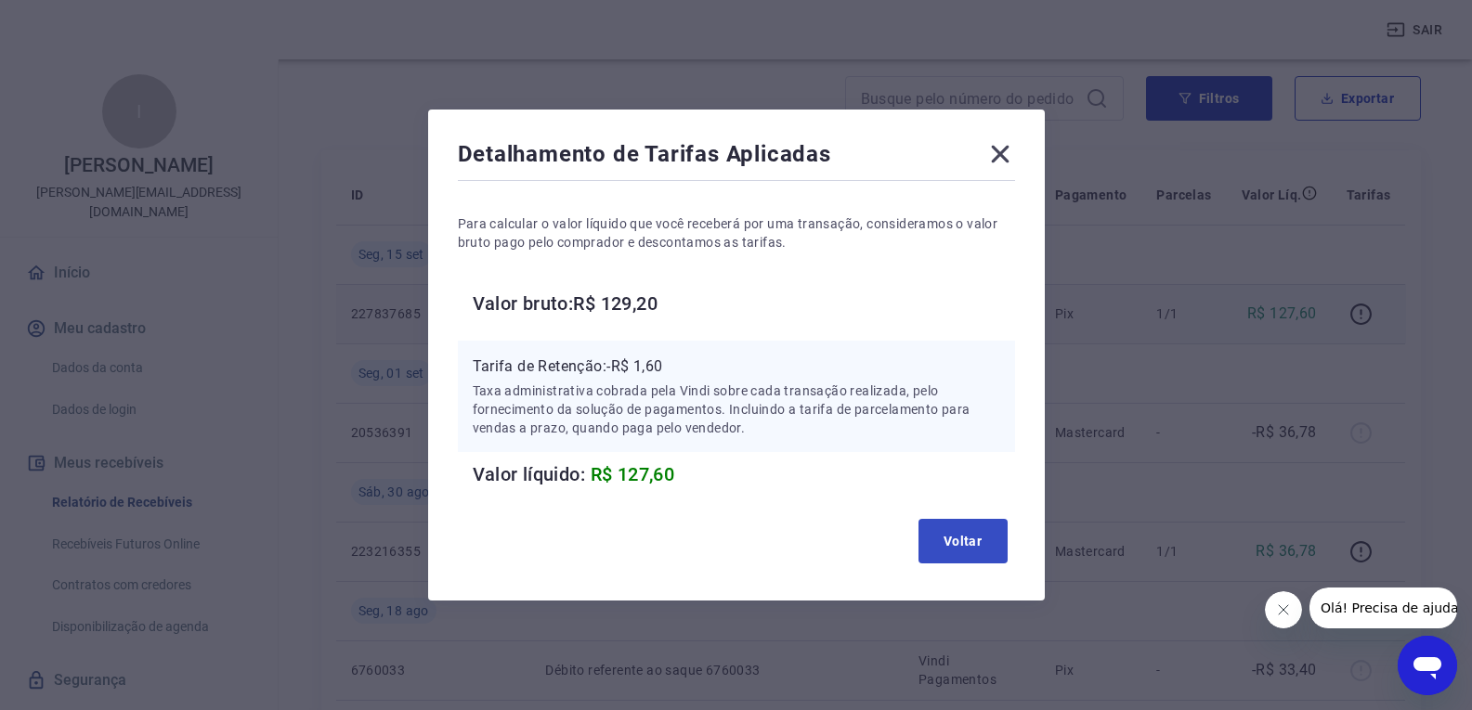  Describe the element at coordinates (744, 304) in the screenshot. I see `h6: Valor bruto: R$ 129,20` at that location.